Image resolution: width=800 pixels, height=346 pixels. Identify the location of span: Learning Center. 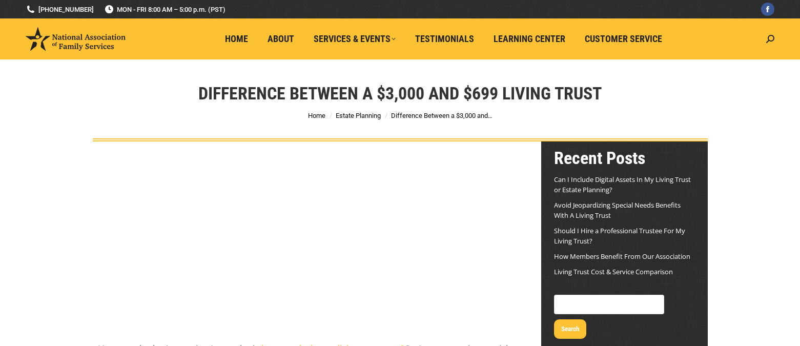
(529, 39).